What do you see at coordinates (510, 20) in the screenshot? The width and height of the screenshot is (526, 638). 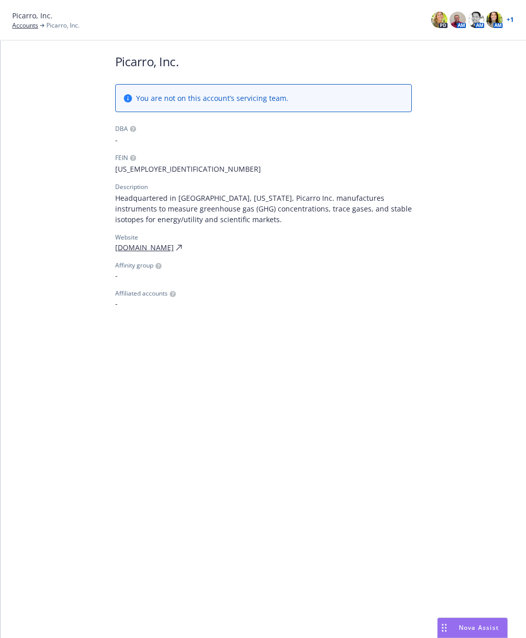 I see `a: + 1` at bounding box center [510, 20].